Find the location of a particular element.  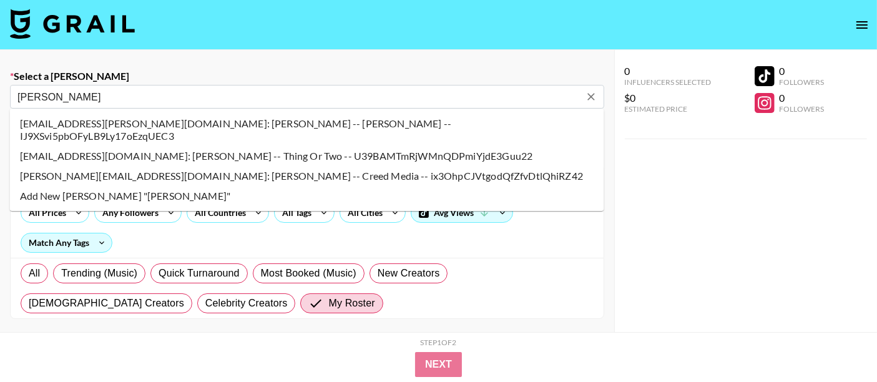

img: Grail Talent is located at coordinates (72, 24).